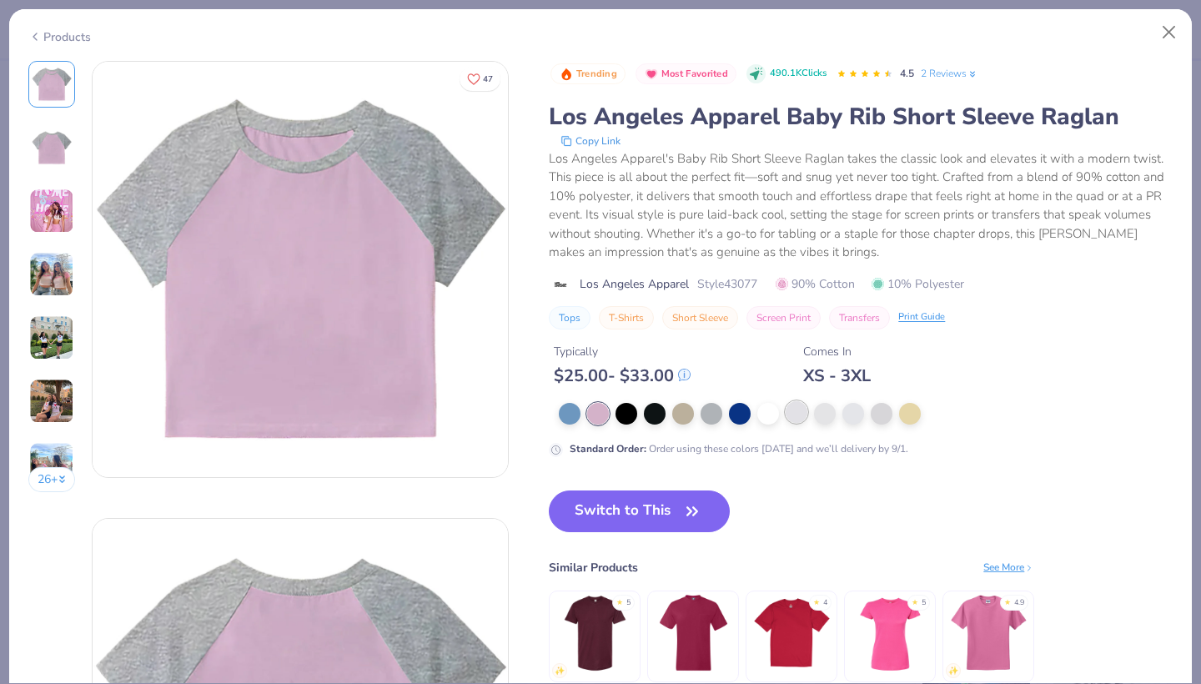 Image resolution: width=1201 pixels, height=684 pixels. I want to click on button: Like, so click(480, 78).